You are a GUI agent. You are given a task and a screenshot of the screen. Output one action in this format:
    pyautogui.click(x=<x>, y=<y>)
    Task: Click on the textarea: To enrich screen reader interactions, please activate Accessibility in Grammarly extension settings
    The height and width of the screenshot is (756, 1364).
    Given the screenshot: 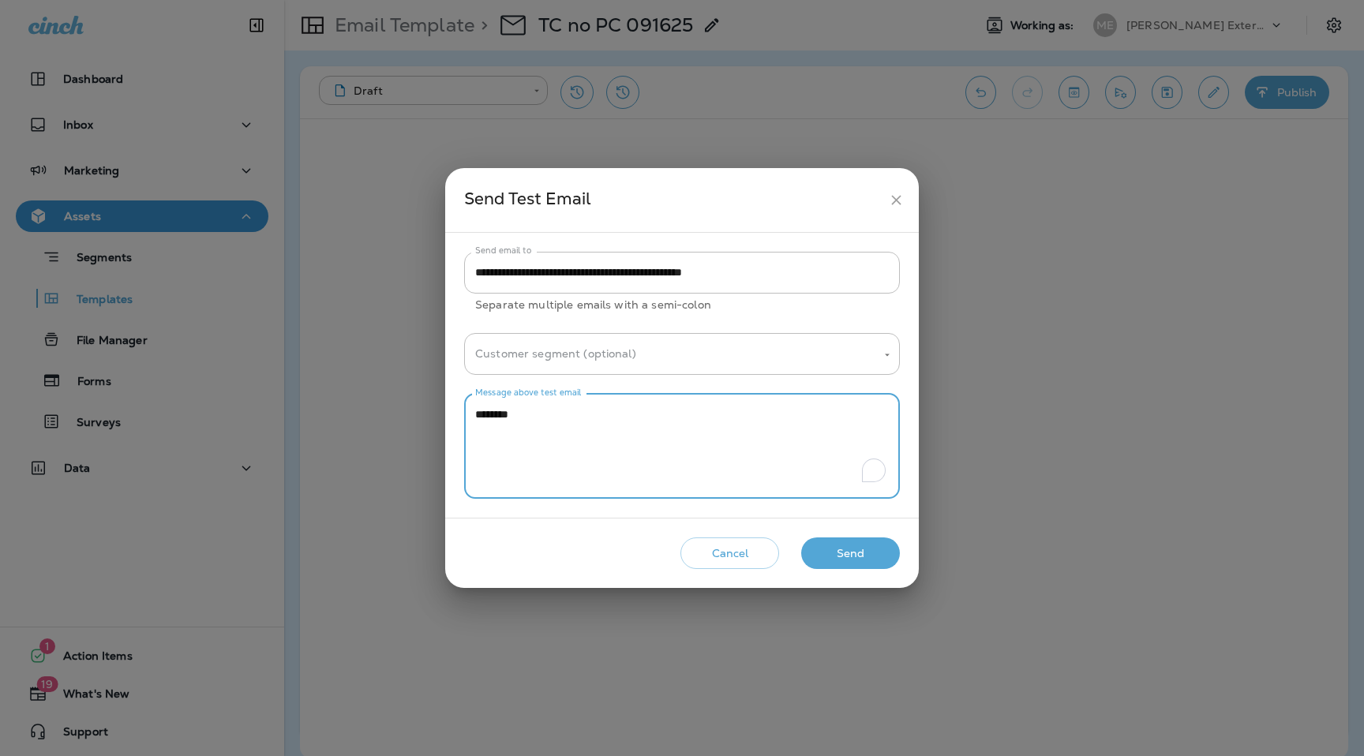 What is the action you would take?
    pyautogui.click(x=682, y=446)
    